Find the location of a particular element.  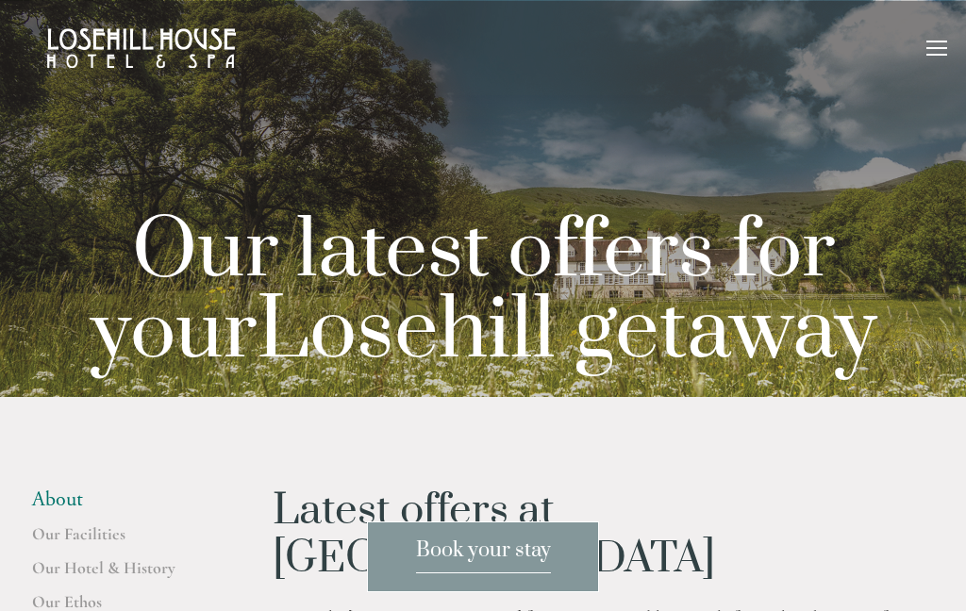

p: Our latest offers for your is located at coordinates (483, 294).